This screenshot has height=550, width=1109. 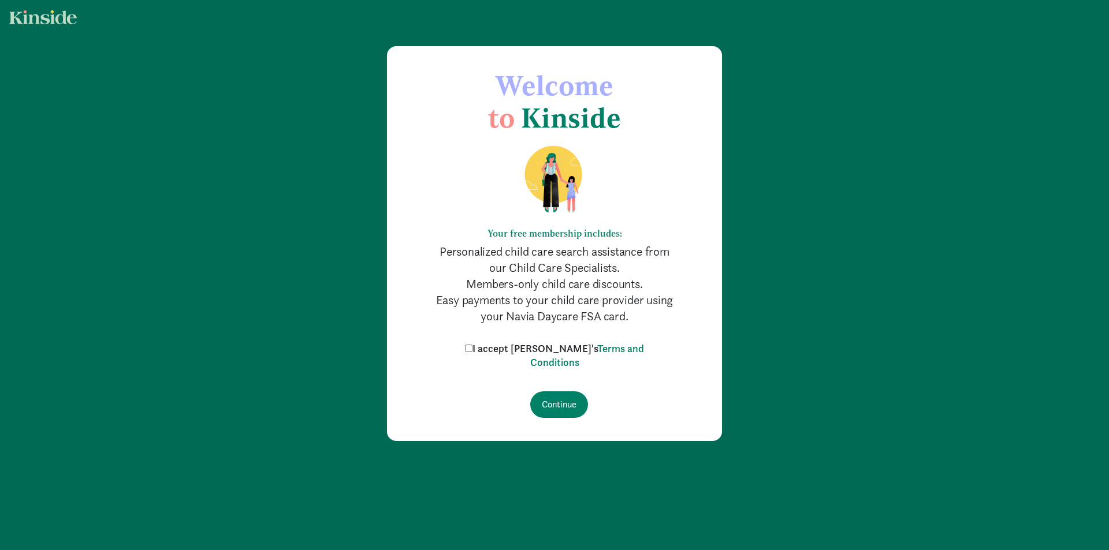 I want to click on input: Continue, so click(x=559, y=405).